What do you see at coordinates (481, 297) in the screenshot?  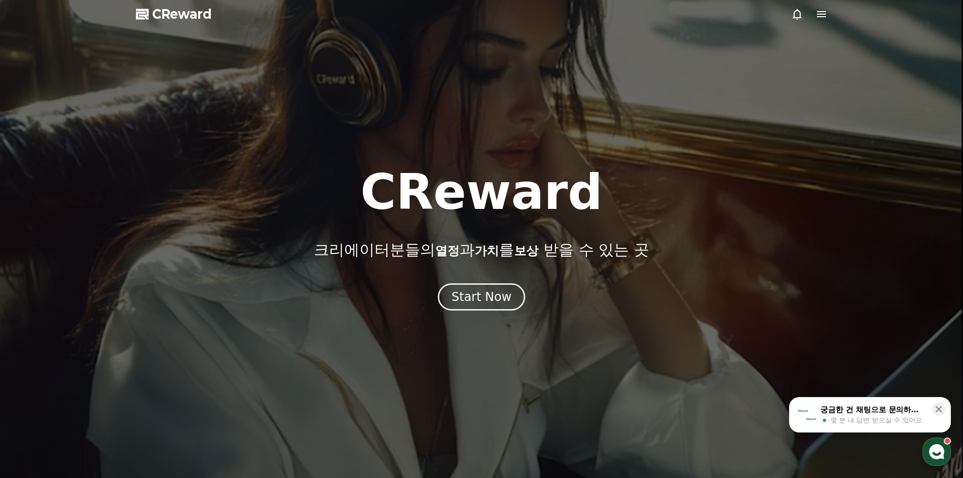 I see `div: Start Now` at bounding box center [481, 297].